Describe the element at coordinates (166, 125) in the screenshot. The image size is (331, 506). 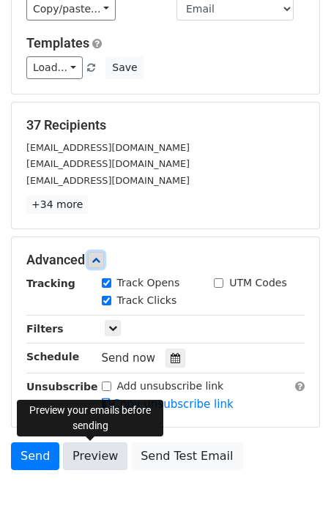
I see `h5: 37 Recipients` at that location.